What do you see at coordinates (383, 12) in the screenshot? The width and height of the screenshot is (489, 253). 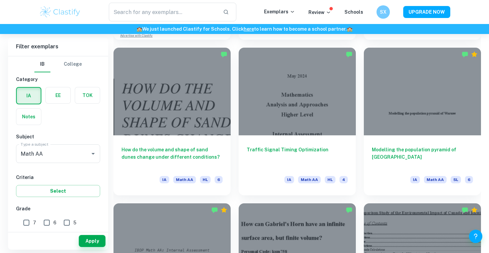 I see `h6: SX` at bounding box center [383, 12].